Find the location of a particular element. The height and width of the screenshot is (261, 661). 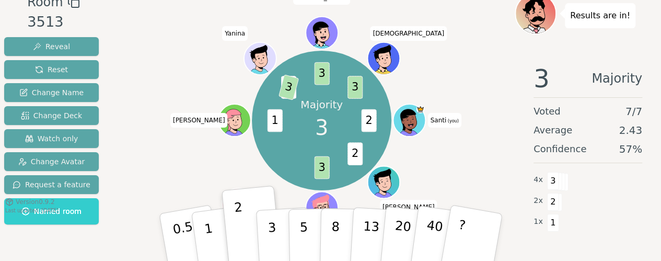

span: Change Name is located at coordinates (51, 92).